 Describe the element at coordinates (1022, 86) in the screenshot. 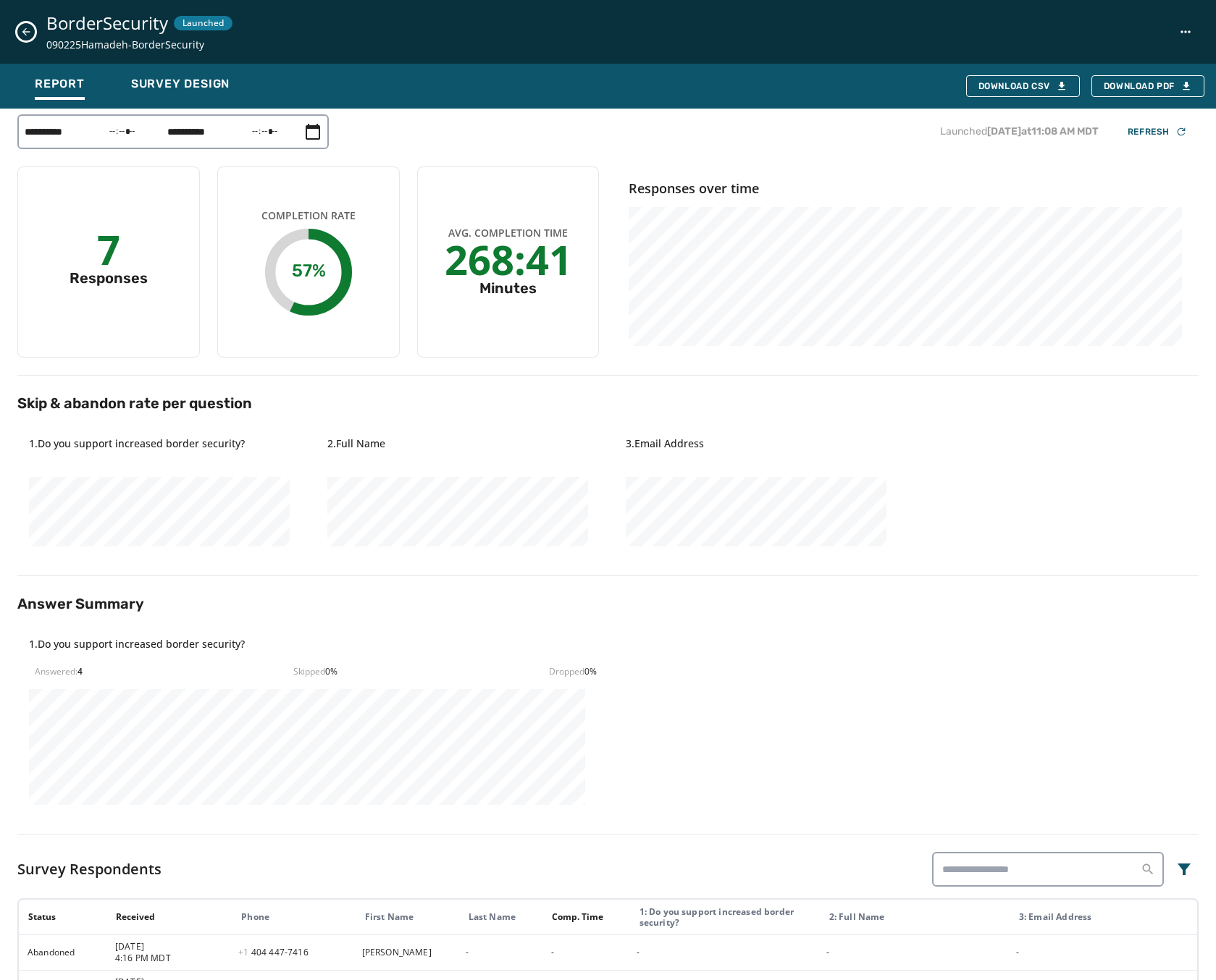

I see `div: Download CSV` at that location.